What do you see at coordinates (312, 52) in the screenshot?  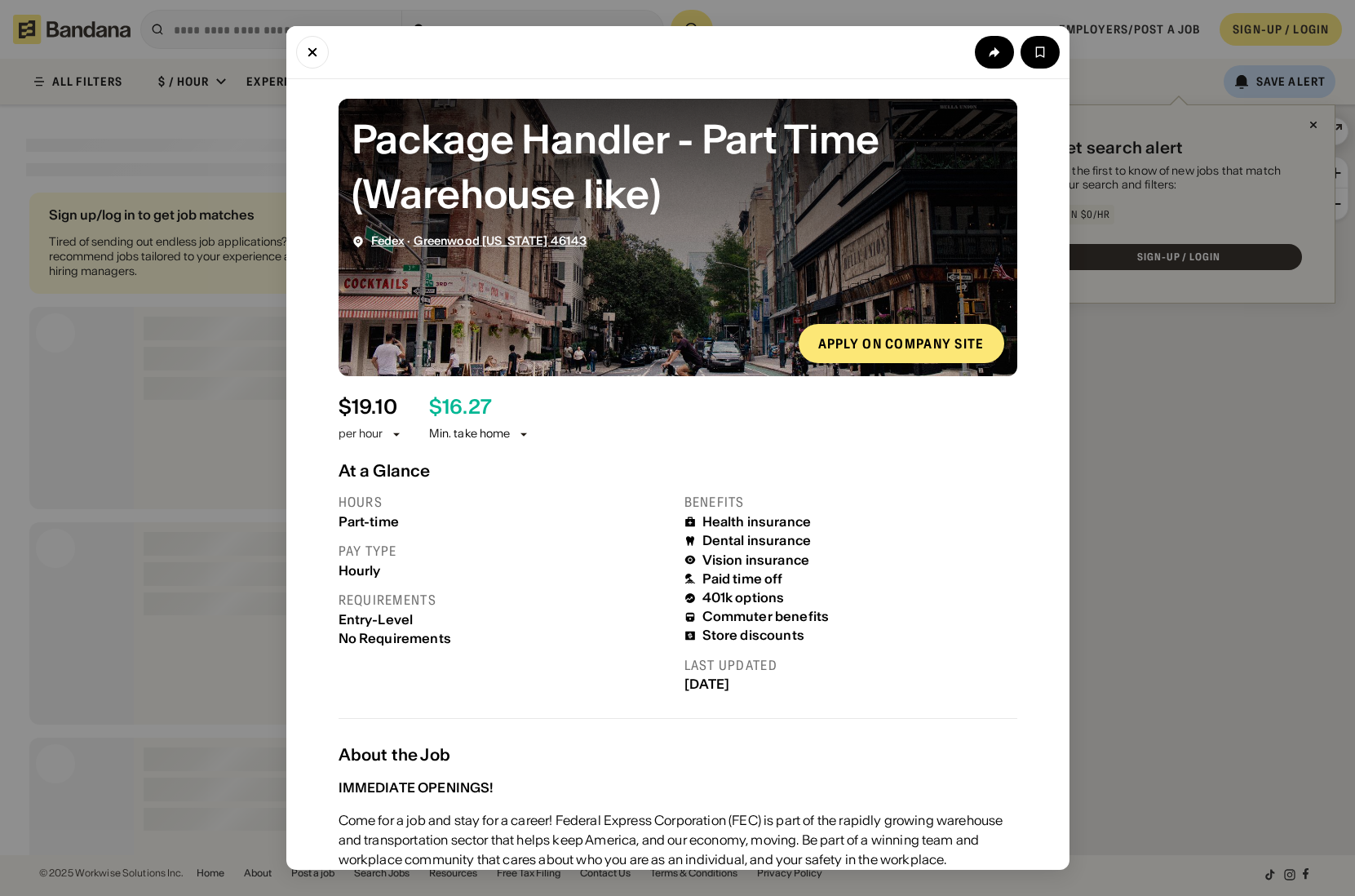 I see `button: Close` at bounding box center [312, 52].